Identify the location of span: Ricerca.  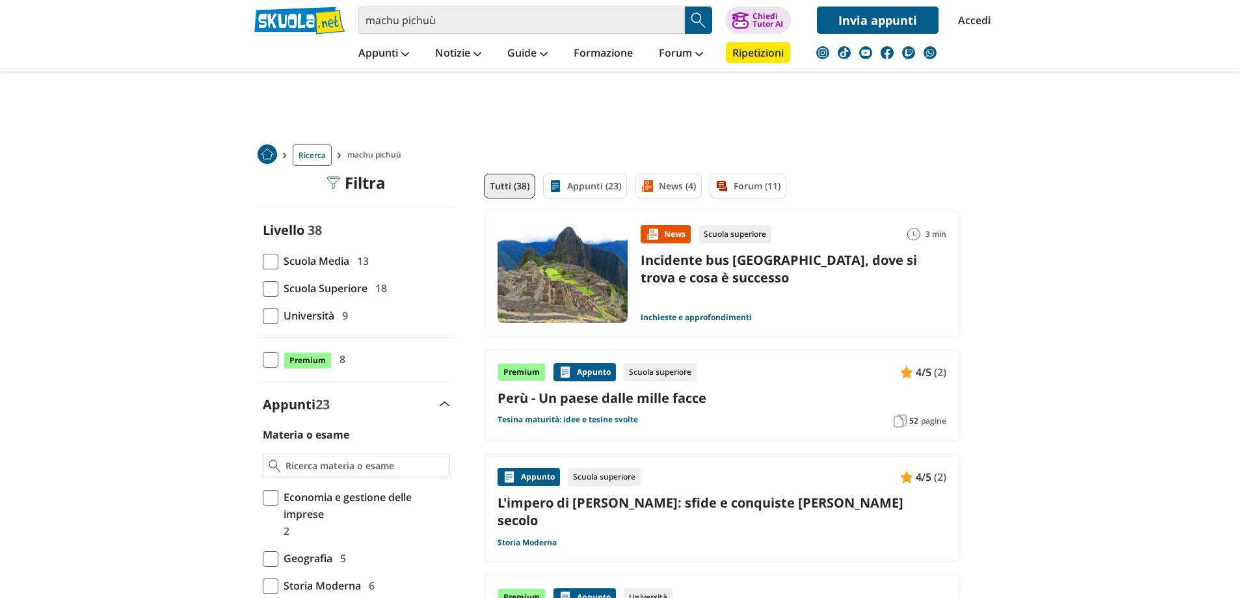
(312, 155).